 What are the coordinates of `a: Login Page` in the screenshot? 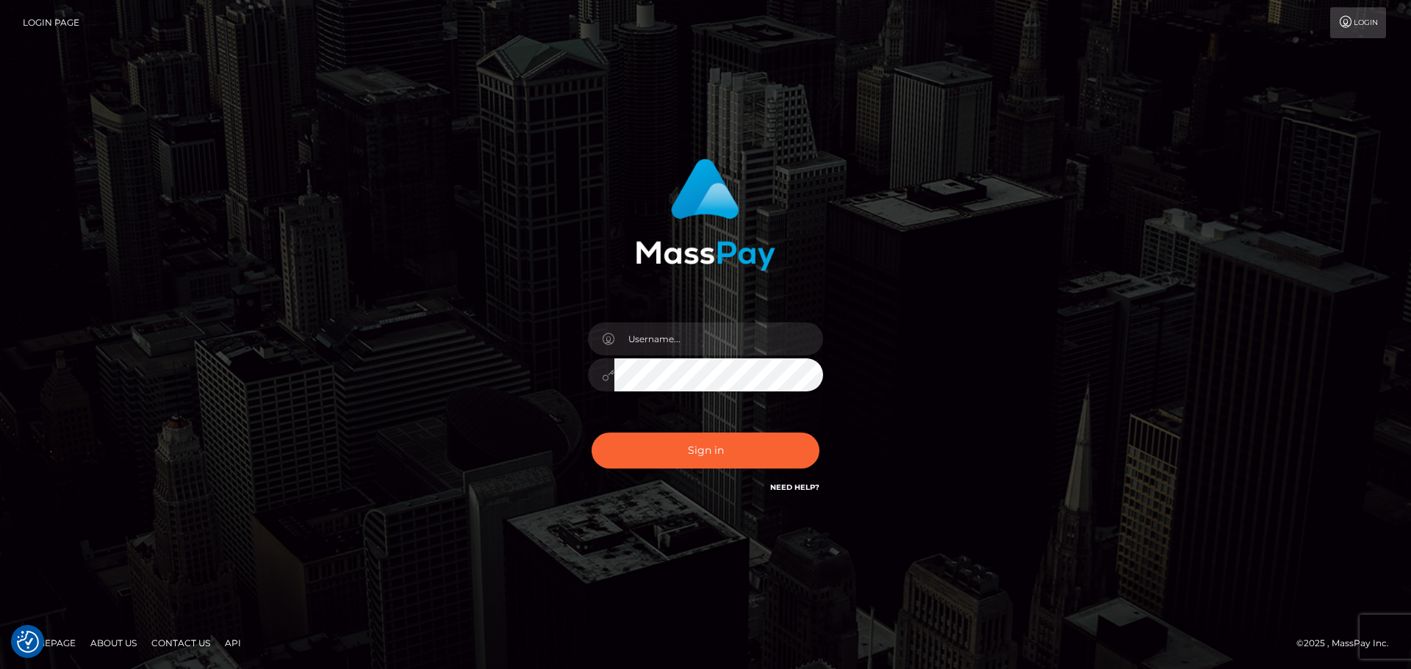 It's located at (51, 23).